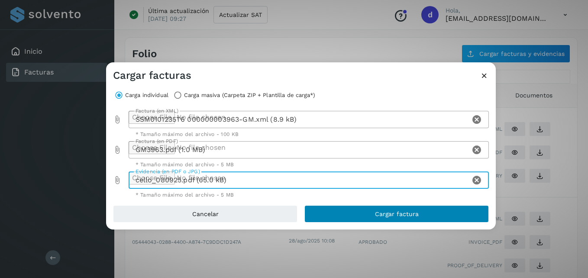 The height and width of the screenshot is (278, 588). I want to click on span: Cargar factura, so click(397, 214).